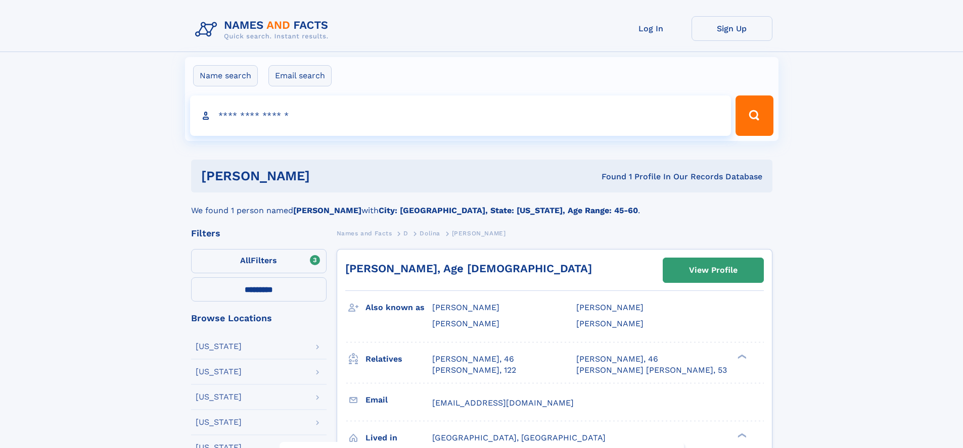 This screenshot has width=963, height=448. I want to click on input: search input, so click(461, 116).